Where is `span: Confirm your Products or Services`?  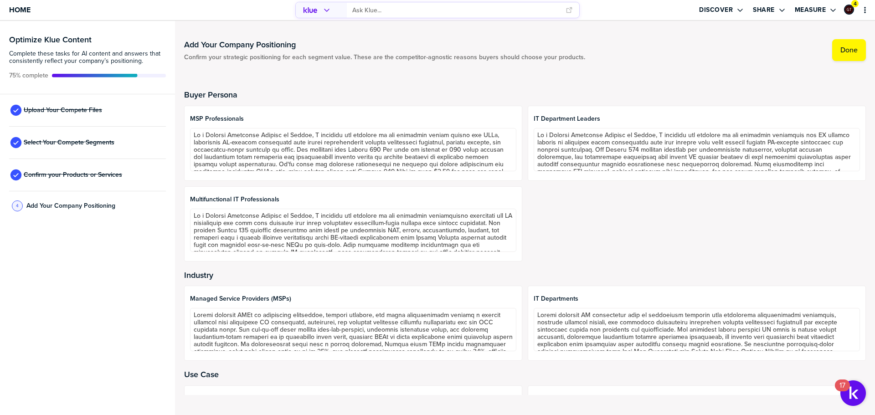
span: Confirm your Products or Services is located at coordinates (73, 175).